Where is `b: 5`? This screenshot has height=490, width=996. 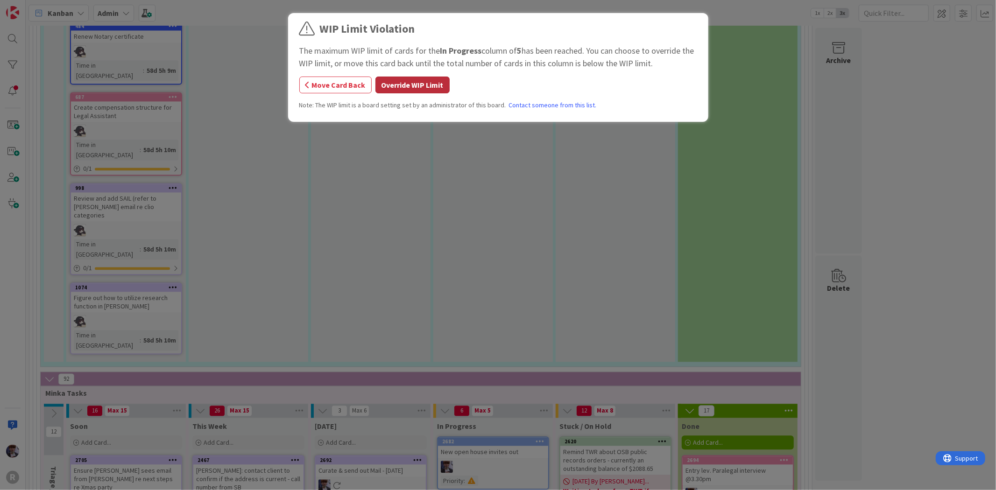
b: 5 is located at coordinates (520, 50).